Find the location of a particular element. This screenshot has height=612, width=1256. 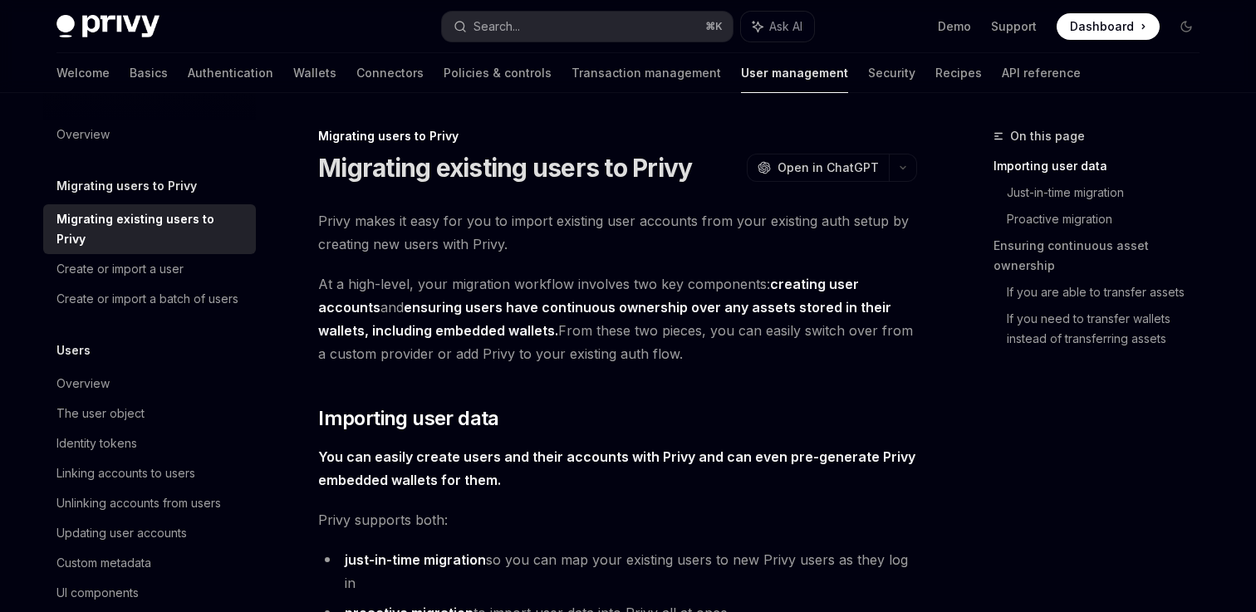

a: Security is located at coordinates (891, 73).